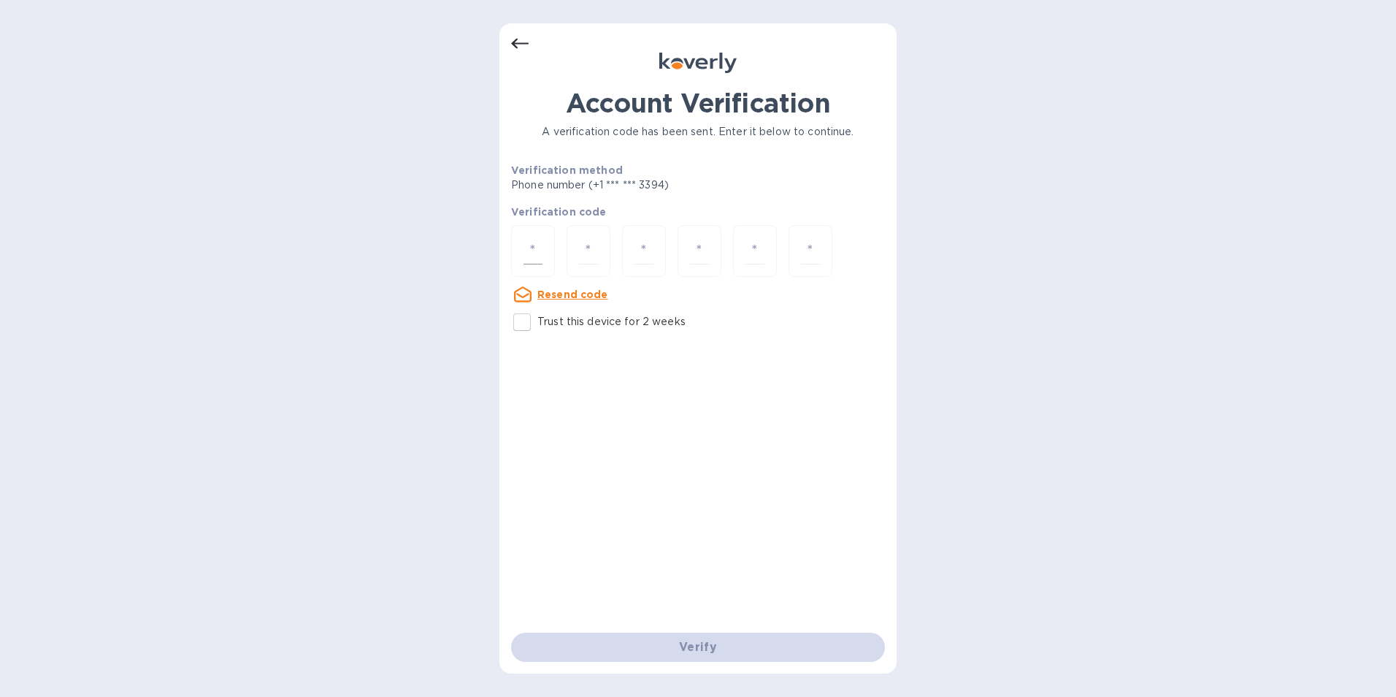 Image resolution: width=1396 pixels, height=697 pixels. I want to click on b: Verification method, so click(567, 170).